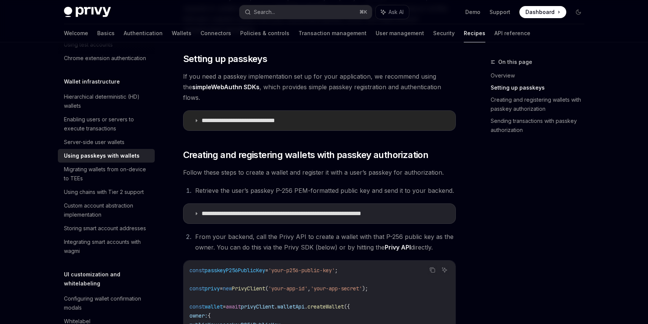 This screenshot has width=648, height=324. I want to click on div: Integrating smart accounts with wagmi, so click(107, 247).